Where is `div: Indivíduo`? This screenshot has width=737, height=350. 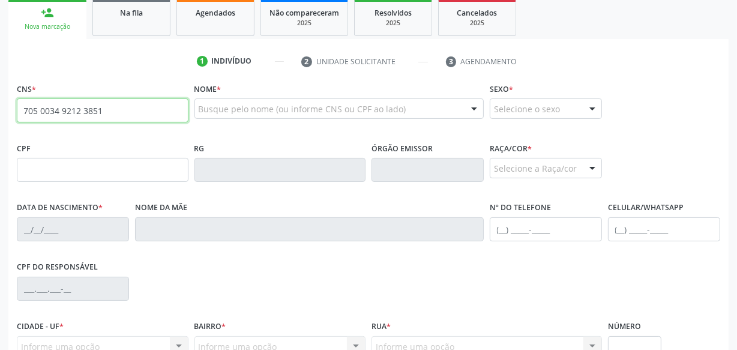 div: Indivíduo is located at coordinates (232, 61).